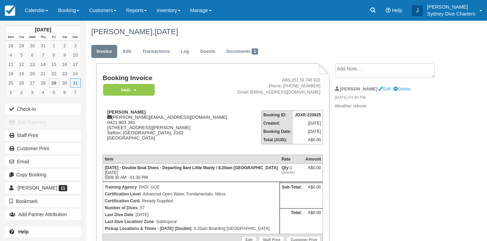 The height and width of the screenshot is (241, 487). What do you see at coordinates (191, 159) in the screenshot?
I see `th: Item` at bounding box center [191, 159].